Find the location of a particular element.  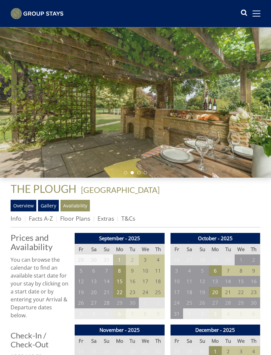

img: Group Stays is located at coordinates (37, 14).